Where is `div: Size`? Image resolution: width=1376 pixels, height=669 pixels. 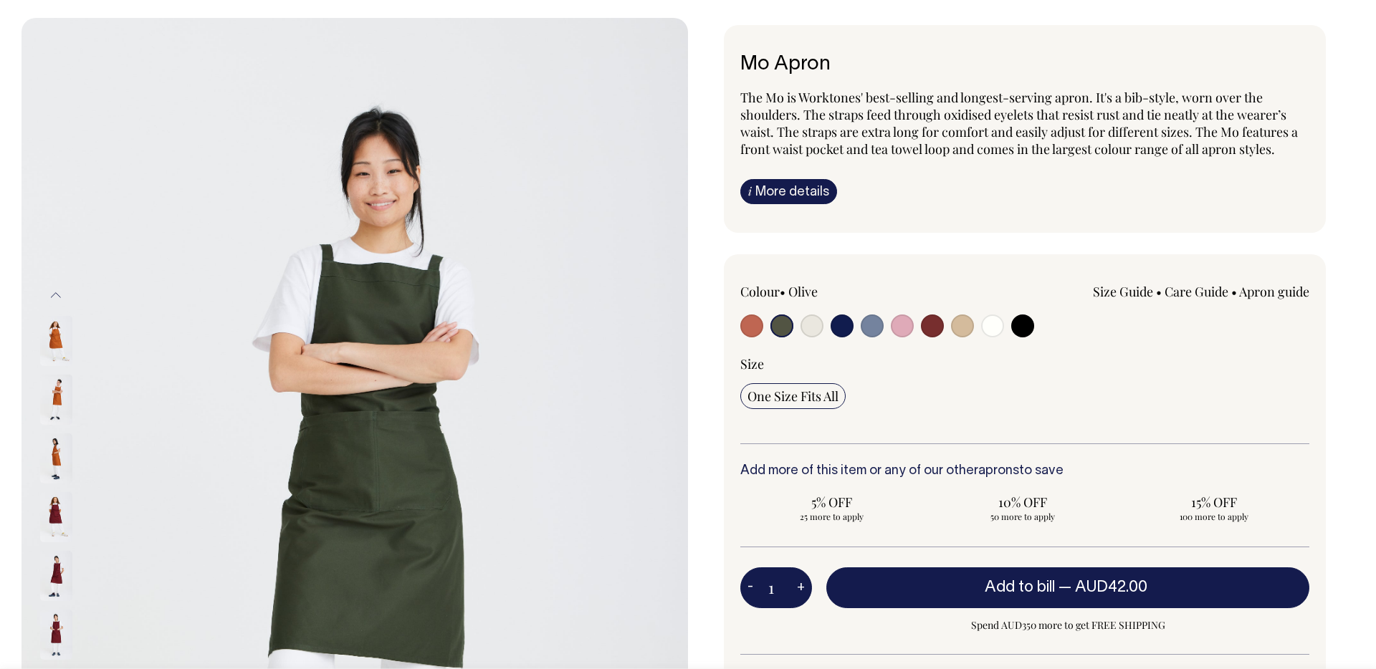
div: Size is located at coordinates (1025, 364).